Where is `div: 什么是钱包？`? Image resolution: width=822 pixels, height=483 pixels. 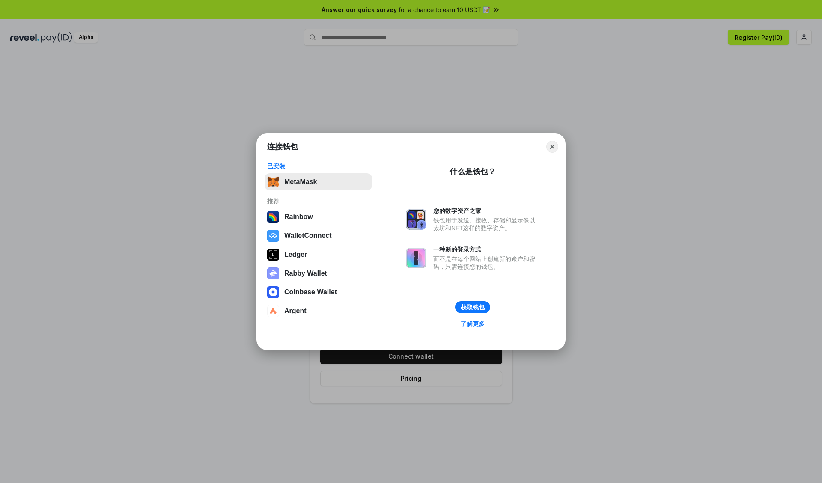
div: 什么是钱包？ is located at coordinates (472, 172).